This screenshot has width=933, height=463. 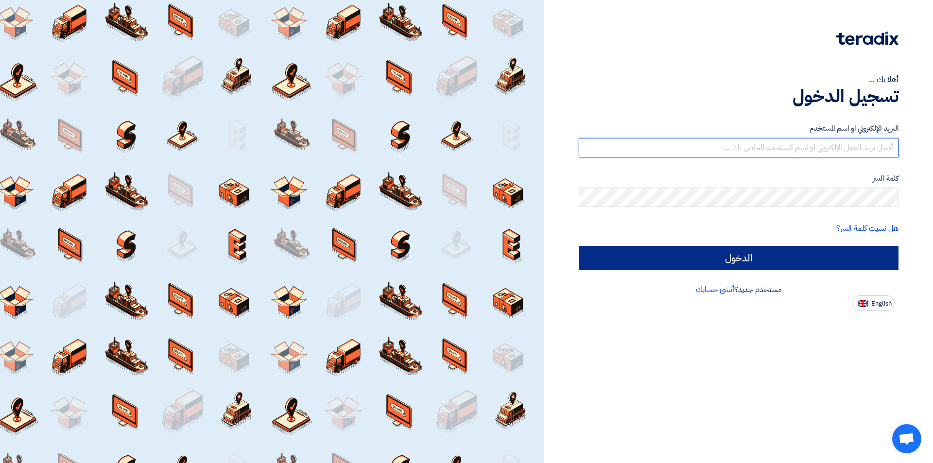 What do you see at coordinates (882, 304) in the screenshot?
I see `span: English` at bounding box center [882, 304].